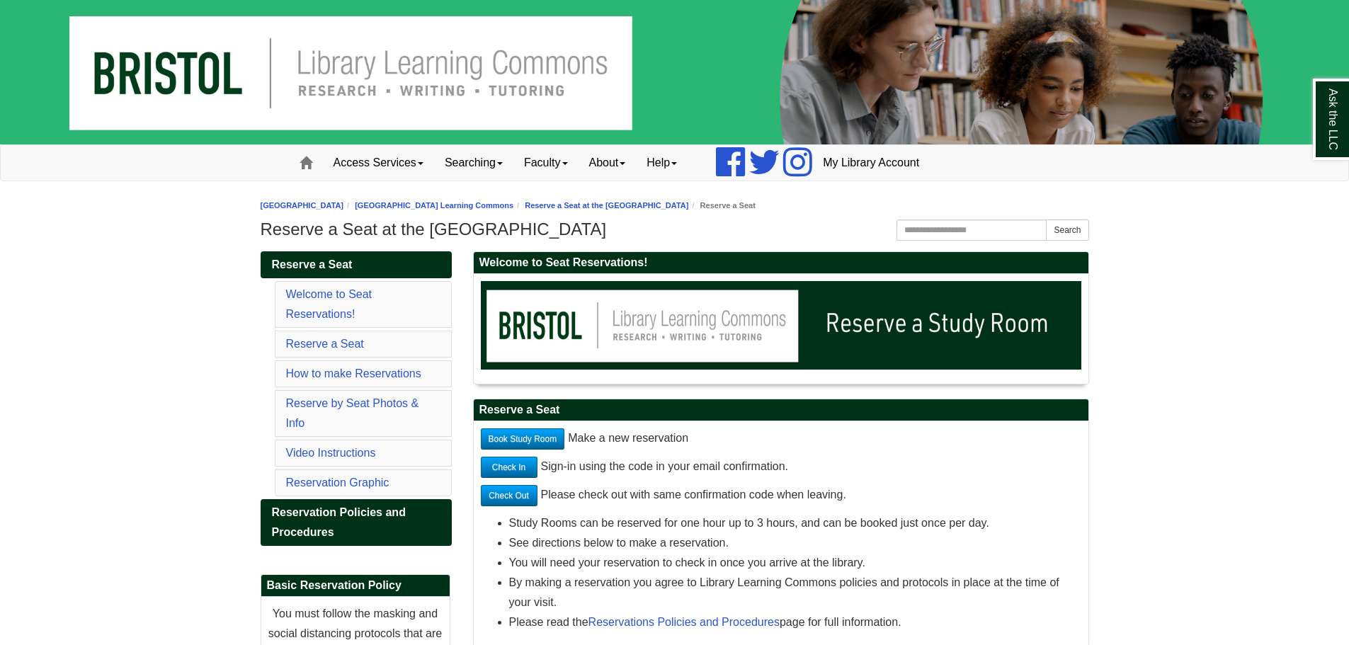 This screenshot has width=1349, height=645. What do you see at coordinates (331, 453) in the screenshot?
I see `a: Video Instructions` at bounding box center [331, 453].